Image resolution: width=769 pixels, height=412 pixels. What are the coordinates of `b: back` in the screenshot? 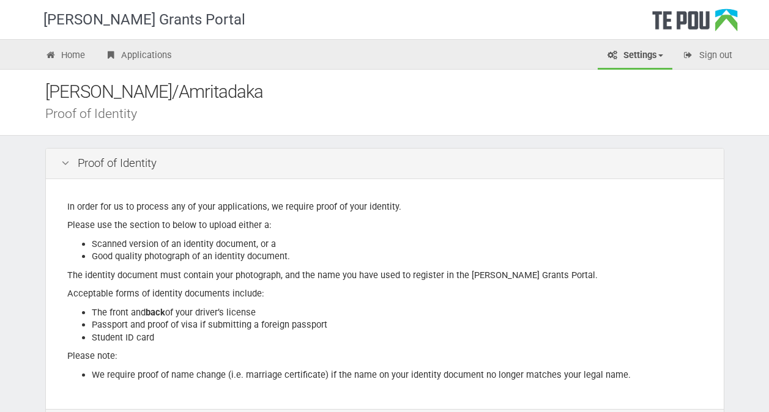 It's located at (155, 312).